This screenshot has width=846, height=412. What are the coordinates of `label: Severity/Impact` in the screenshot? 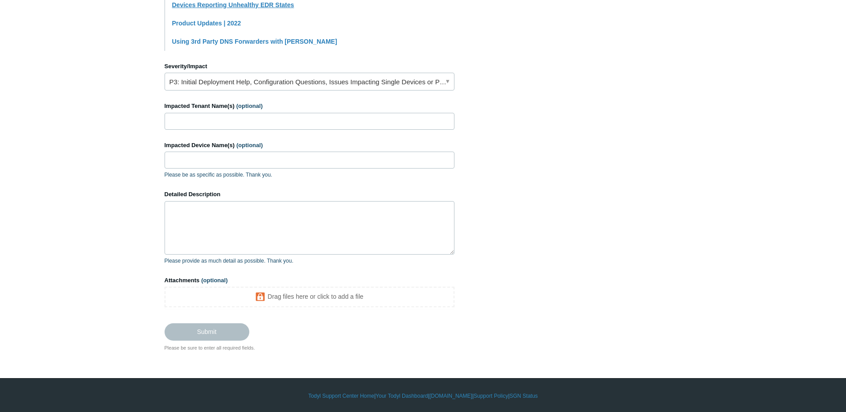 It's located at (309, 66).